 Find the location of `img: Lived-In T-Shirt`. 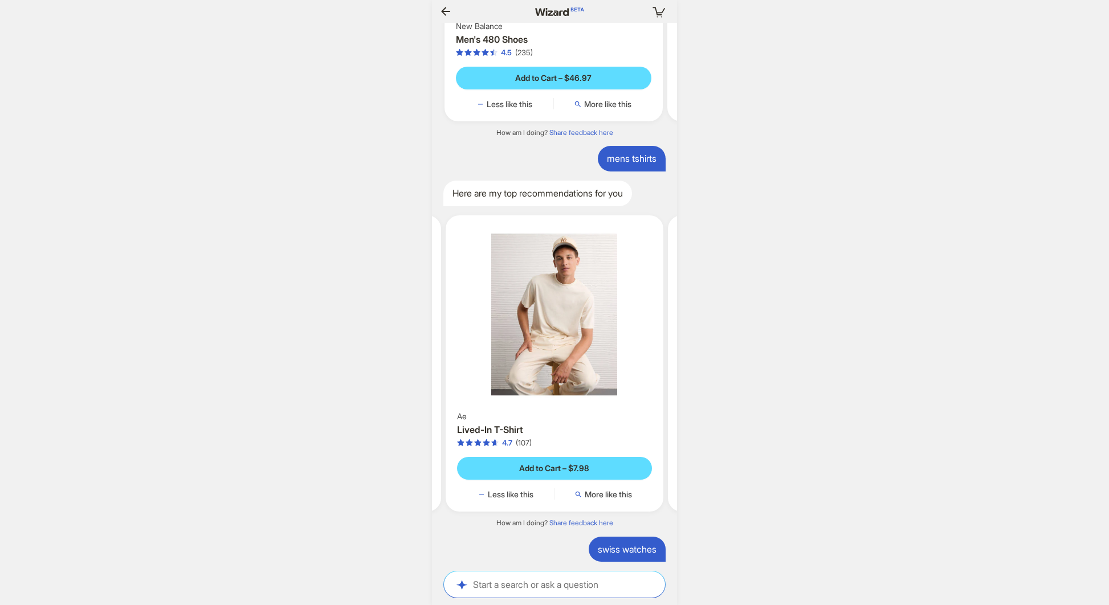

img: Lived-In T-Shirt is located at coordinates (555, 315).